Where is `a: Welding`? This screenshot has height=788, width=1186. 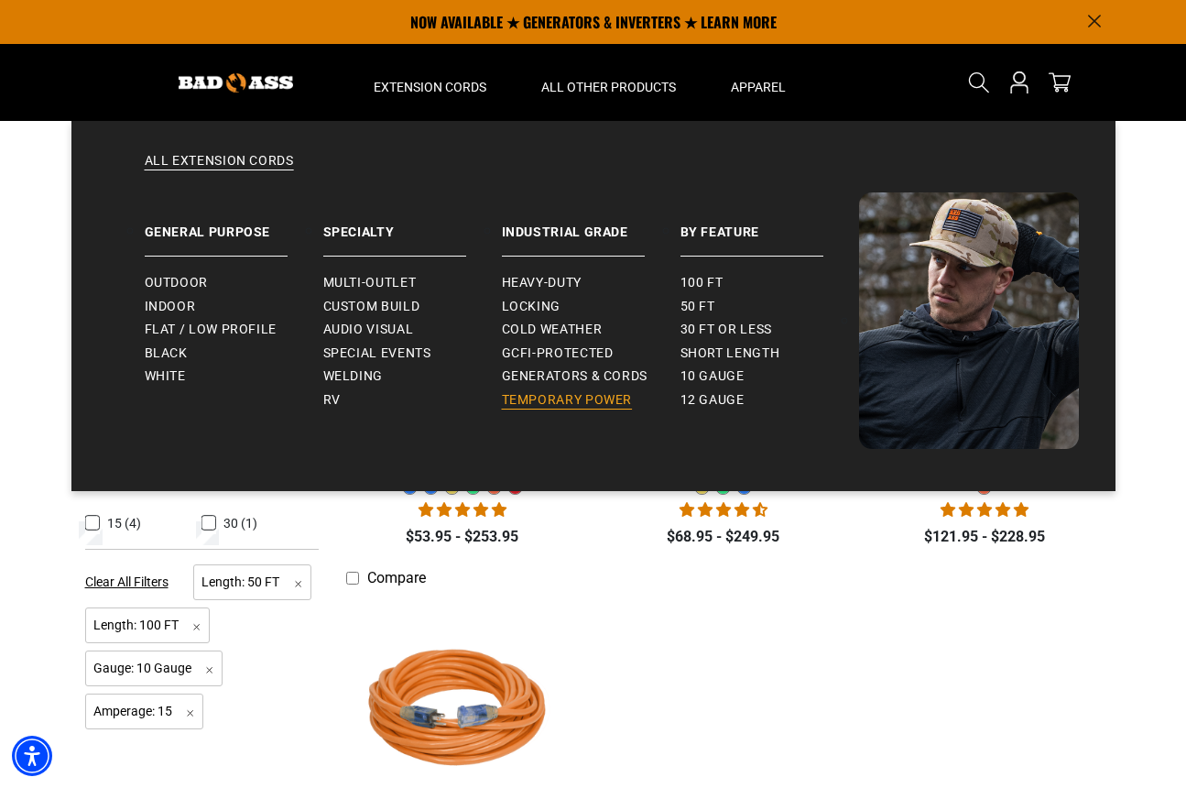
a: Welding is located at coordinates (412, 376).